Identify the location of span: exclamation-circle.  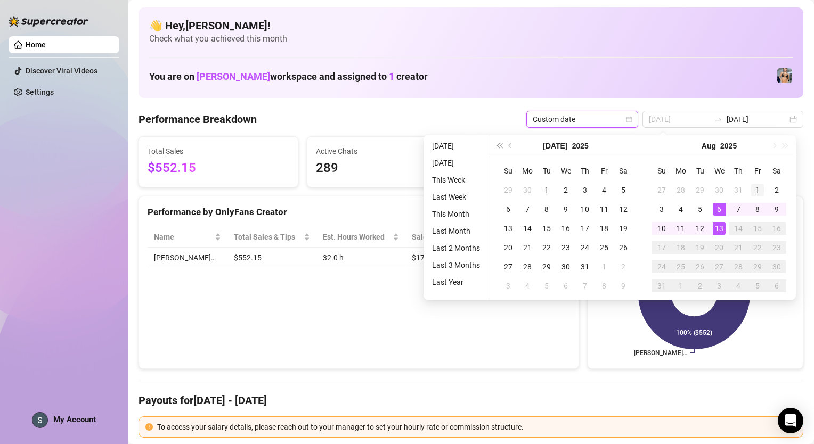
(149, 427).